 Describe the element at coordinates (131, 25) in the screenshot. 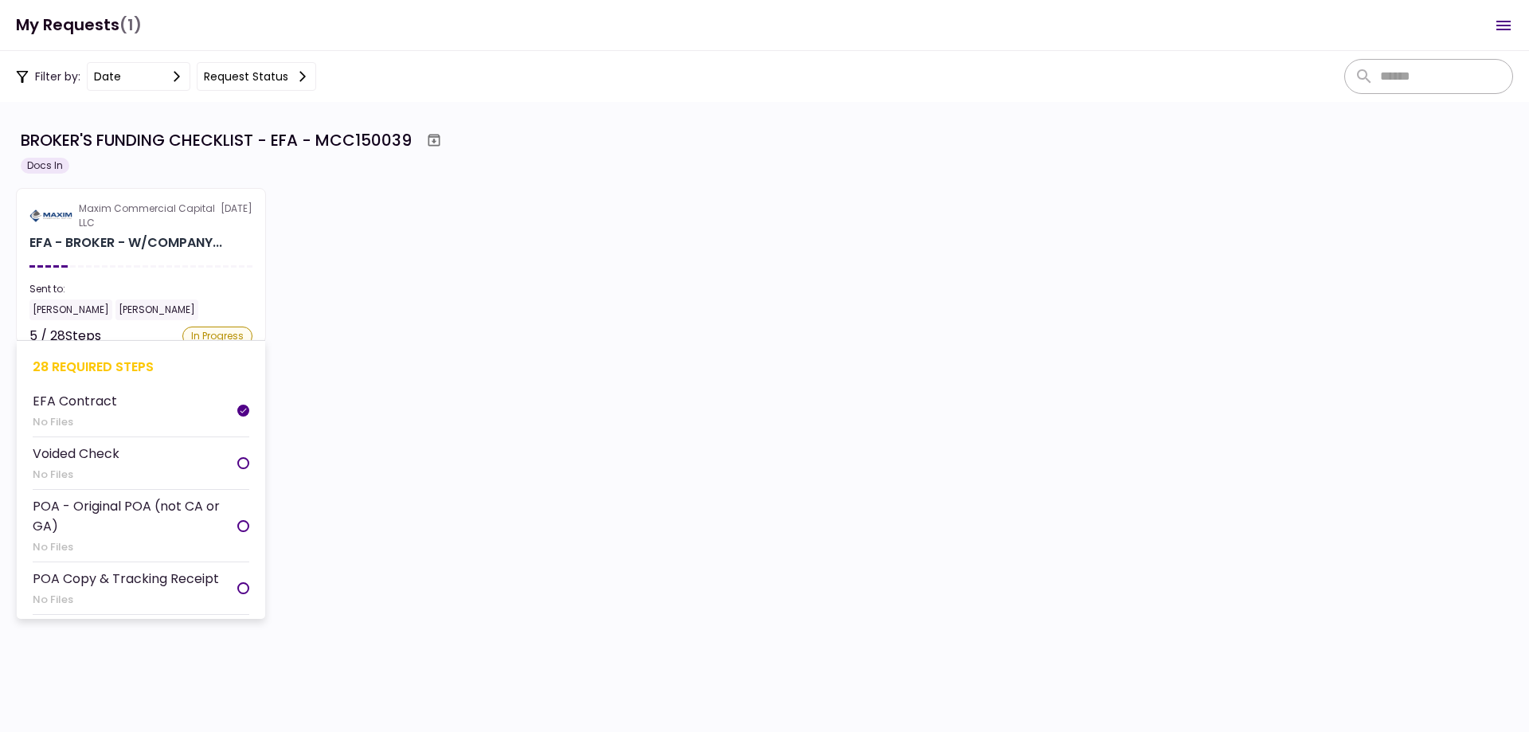

I see `span: (1)` at that location.